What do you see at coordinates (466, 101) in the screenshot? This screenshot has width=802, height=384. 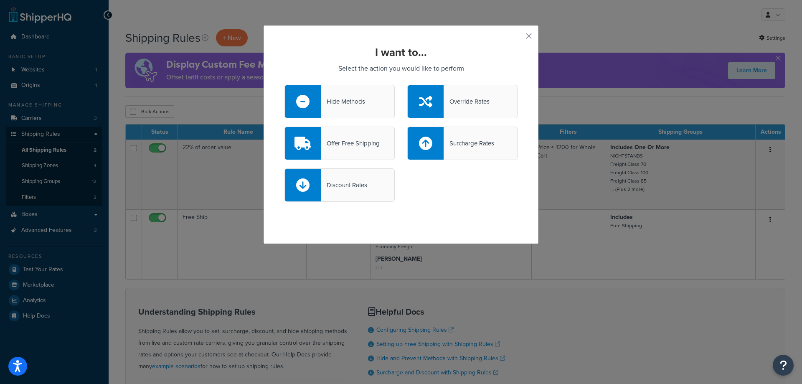 I see `div: Override Rates` at bounding box center [466, 101].